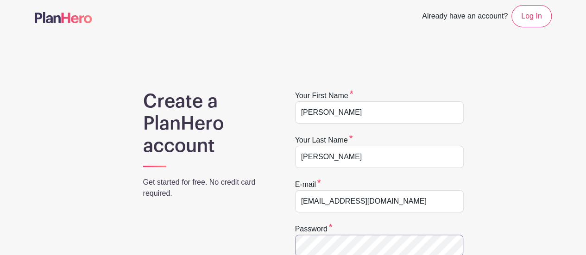 This screenshot has height=255, width=586. What do you see at coordinates (207, 188) in the screenshot?
I see `p: Get started for free. No credit card required.` at bounding box center [207, 188].